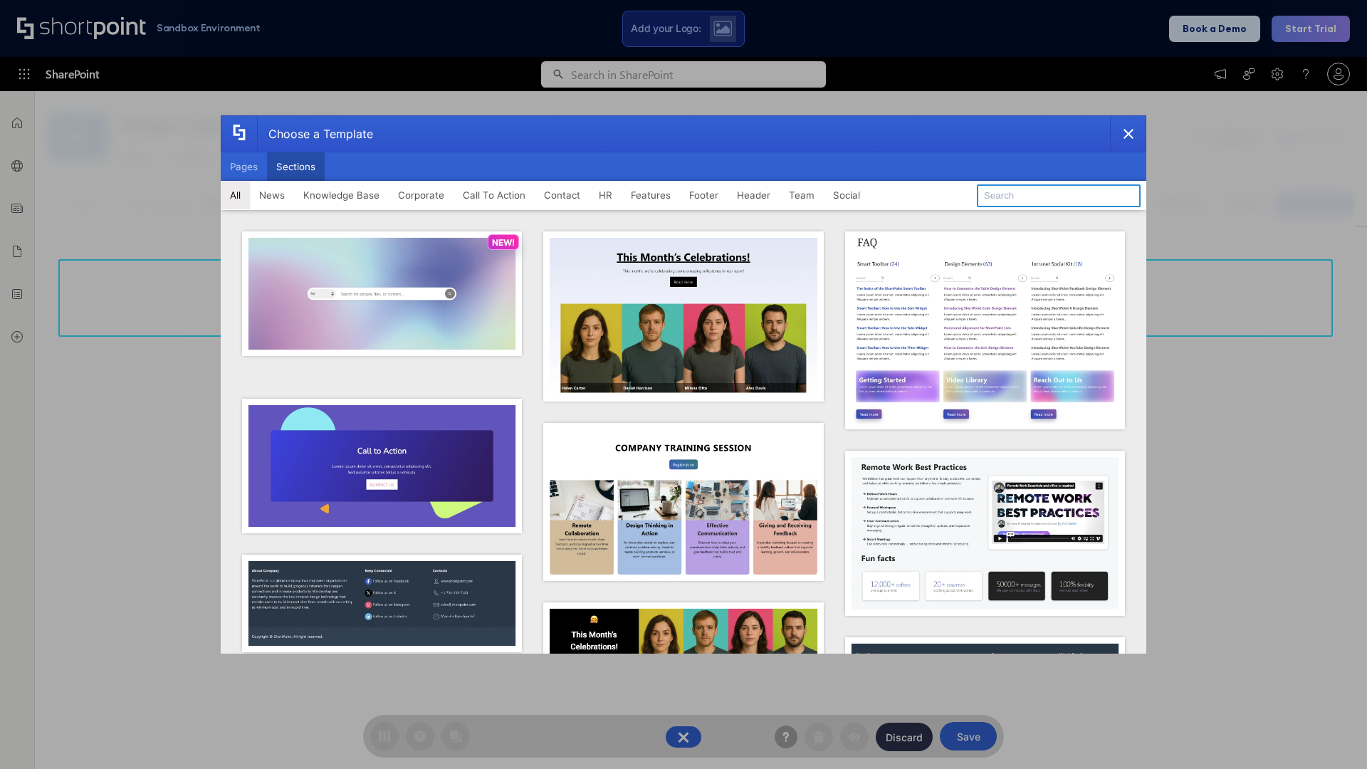 This screenshot has height=769, width=1367. I want to click on button: Call To Action, so click(494, 195).